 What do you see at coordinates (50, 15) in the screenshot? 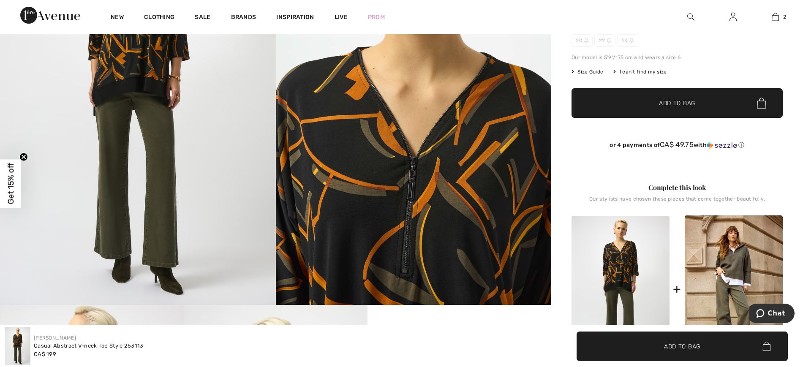
I see `img: 1ère Avenue` at bounding box center [50, 15].